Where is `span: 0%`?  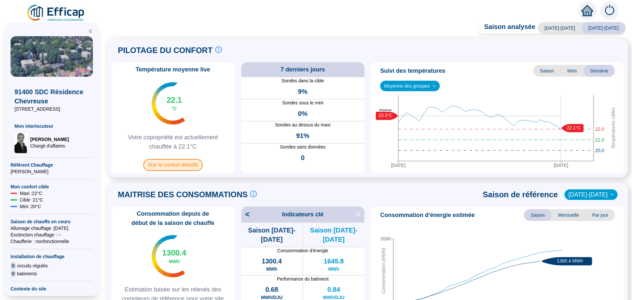 span: 0% is located at coordinates (303, 114).